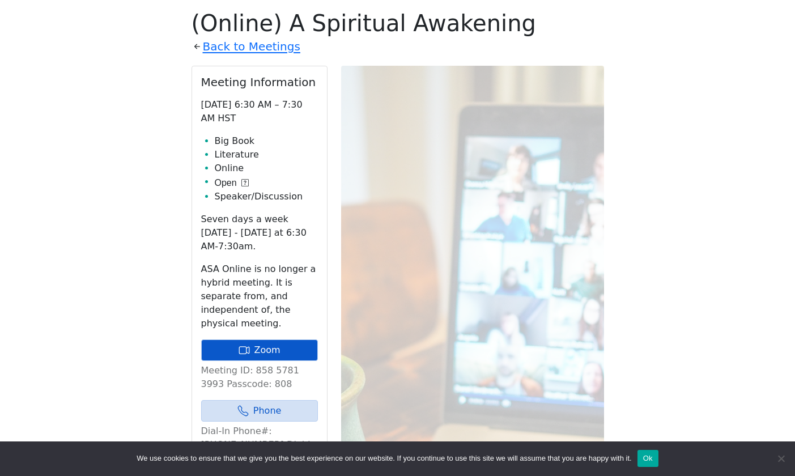 This screenshot has height=476, width=795. I want to click on h1: (Online) A Spiritual Awakening, so click(398, 23).